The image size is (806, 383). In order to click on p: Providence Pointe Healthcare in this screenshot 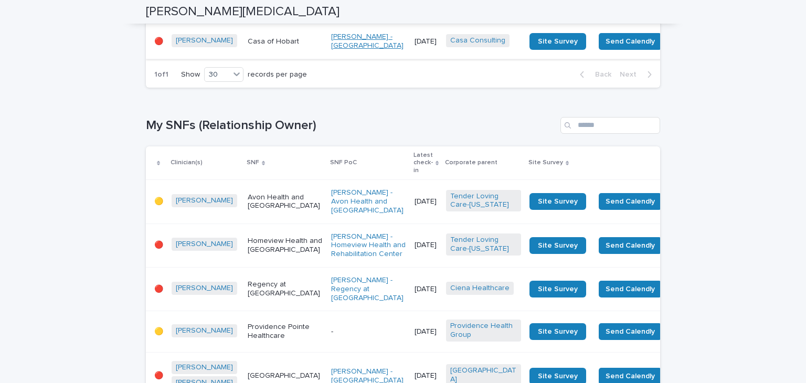, I will do `click(285, 332)`.